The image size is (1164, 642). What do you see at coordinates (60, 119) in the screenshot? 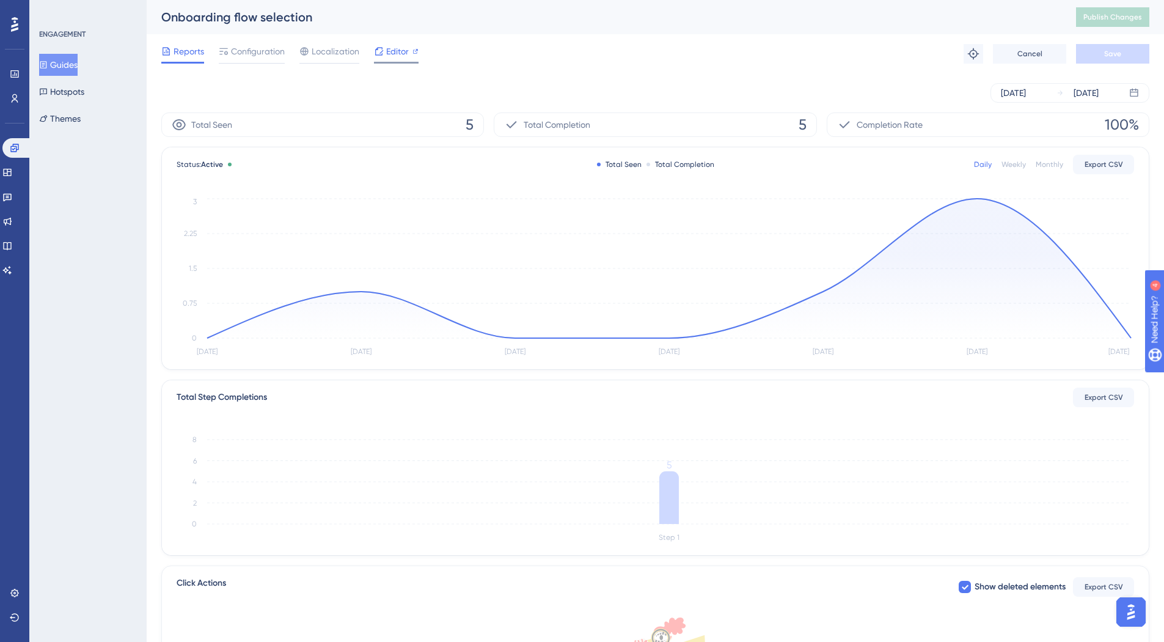
I see `button: Themes` at bounding box center [60, 119].